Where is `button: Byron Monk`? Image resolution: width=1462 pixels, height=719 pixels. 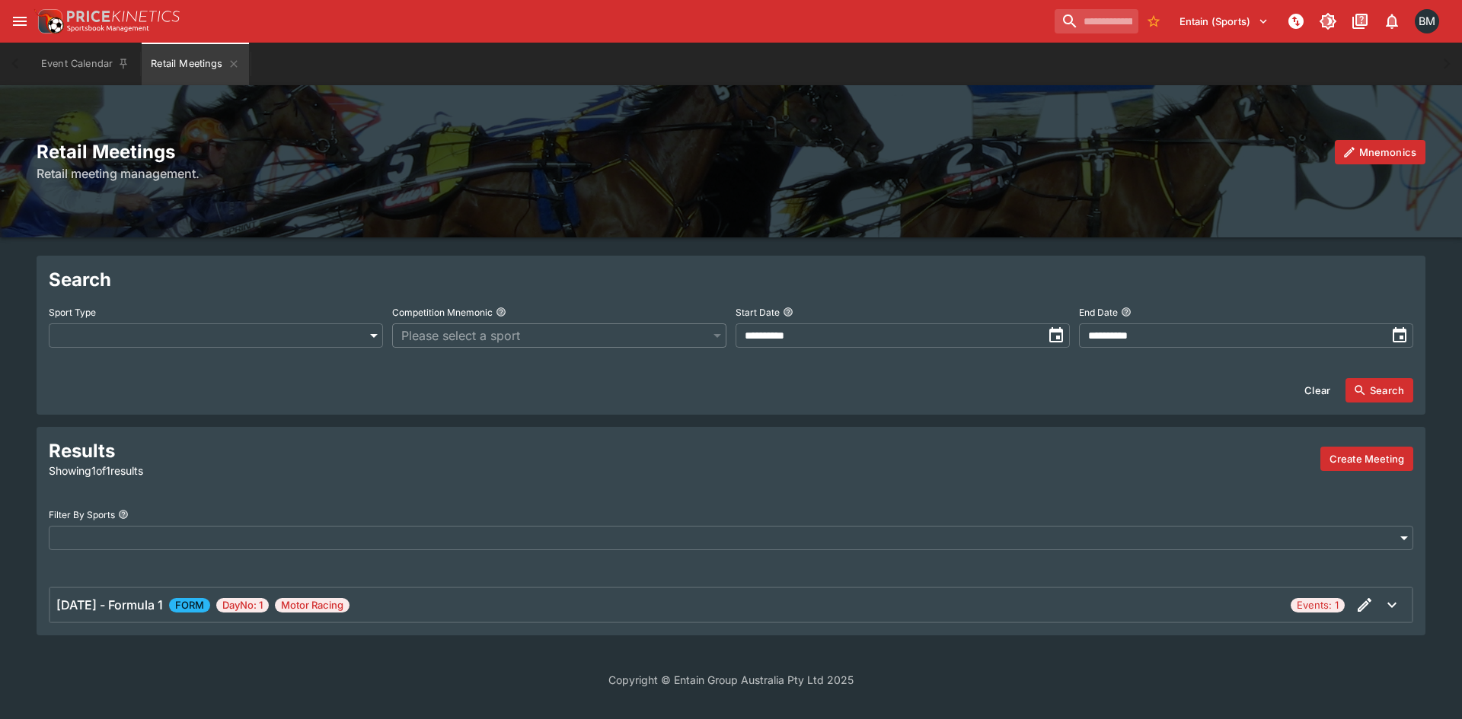 button: Byron Monk is located at coordinates (1427, 21).